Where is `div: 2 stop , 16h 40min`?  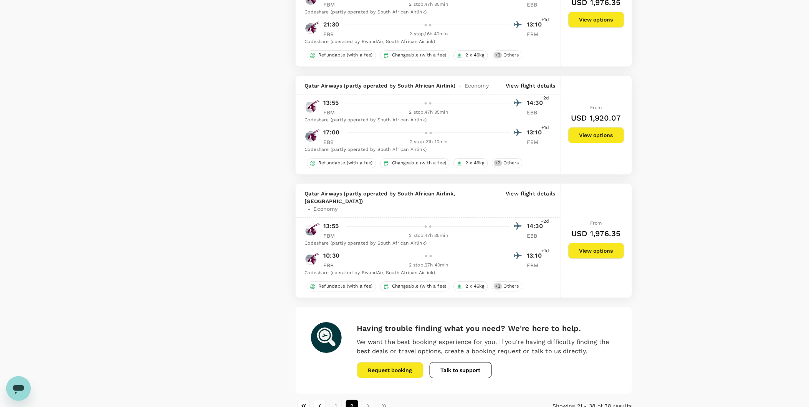
div: 2 stop , 16h 40min is located at coordinates (429, 34).